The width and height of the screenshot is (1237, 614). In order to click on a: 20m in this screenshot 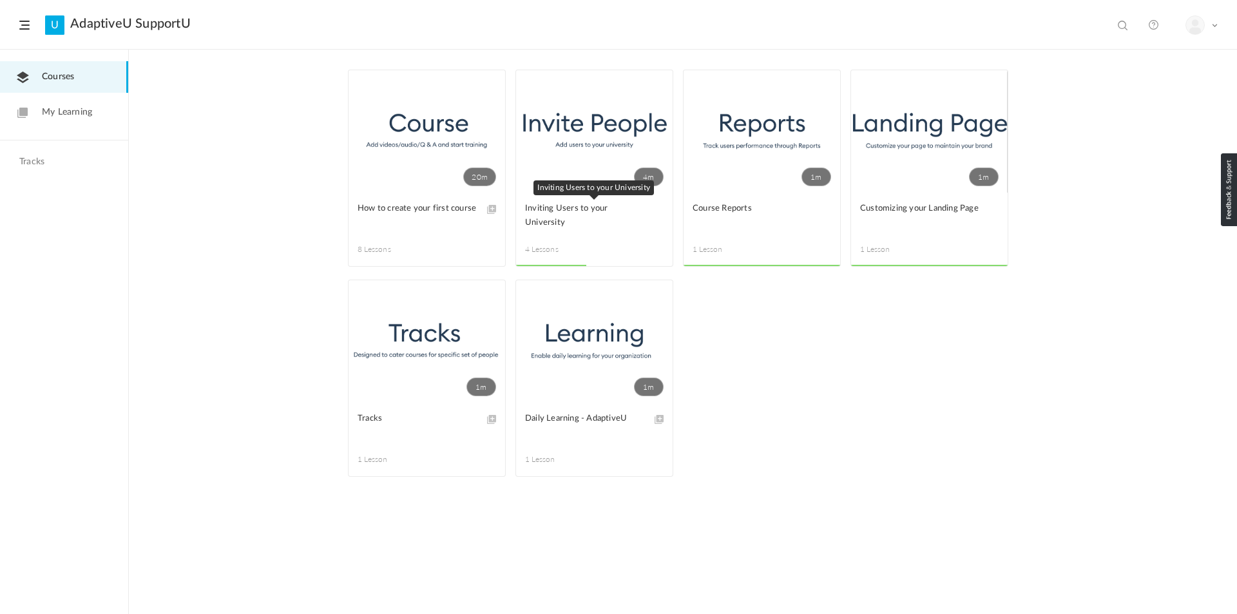, I will do `click(426, 131)`.